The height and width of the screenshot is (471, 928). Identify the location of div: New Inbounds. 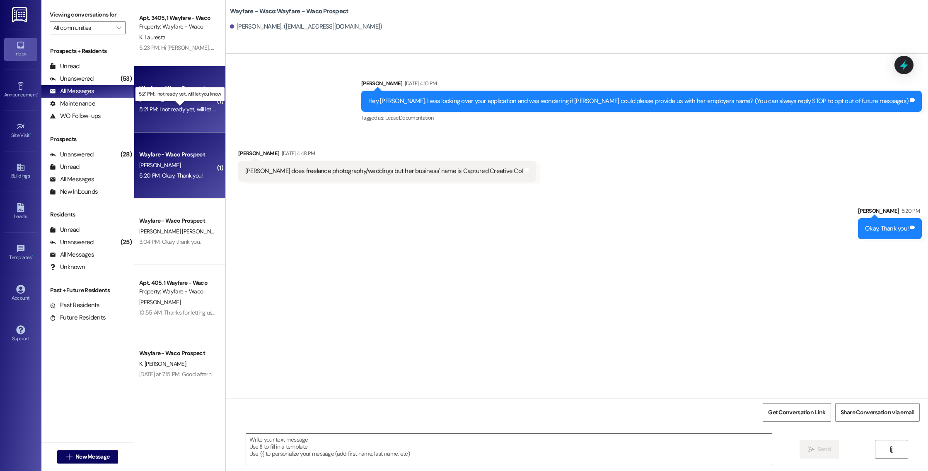
(74, 192).